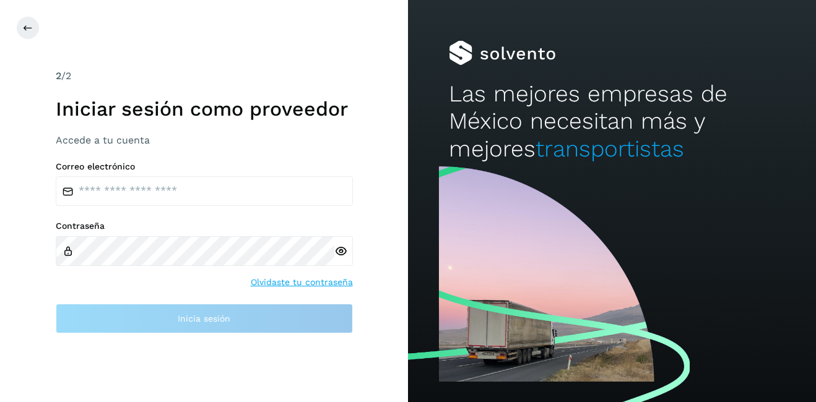  I want to click on h3: Accede a tu cuenta, so click(204, 140).